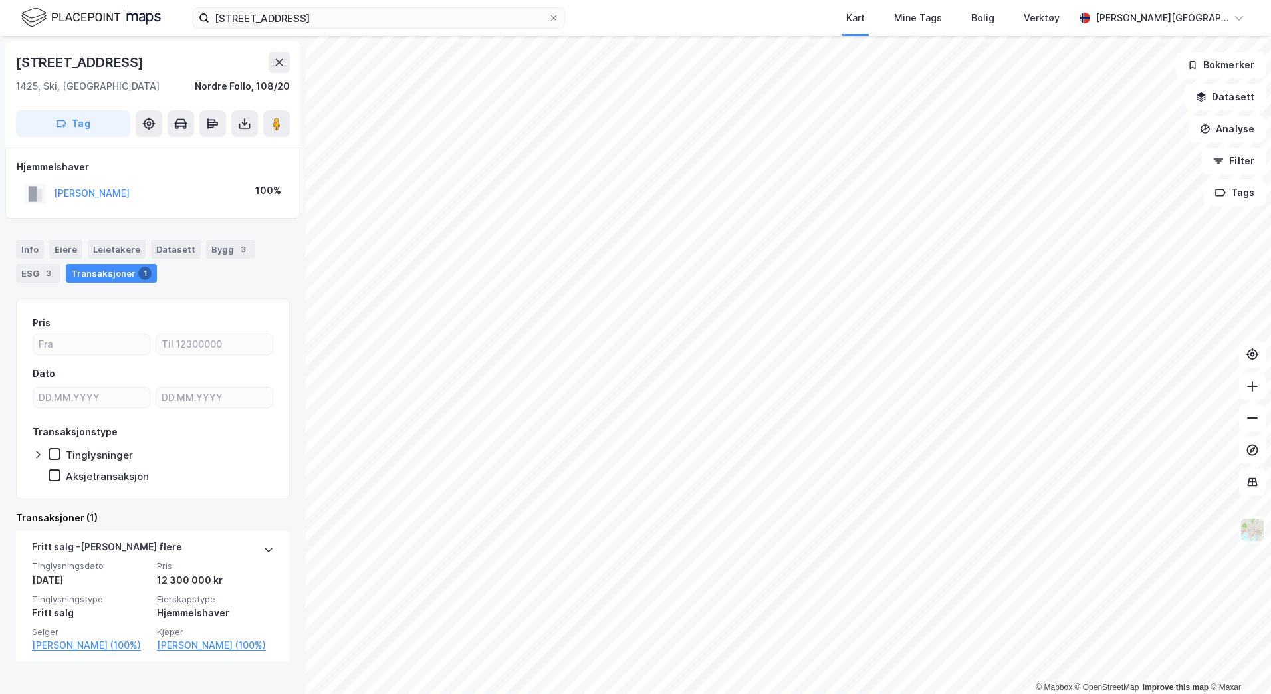 The height and width of the screenshot is (694, 1271). Describe the element at coordinates (90, 613) in the screenshot. I see `div: Fritt salg` at that location.